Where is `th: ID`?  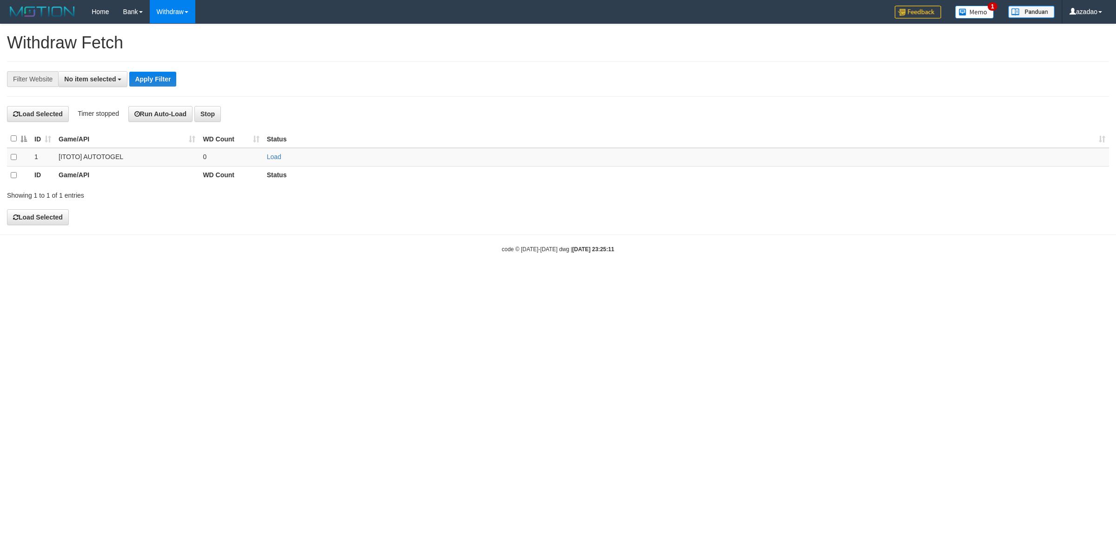 th: ID is located at coordinates (43, 175).